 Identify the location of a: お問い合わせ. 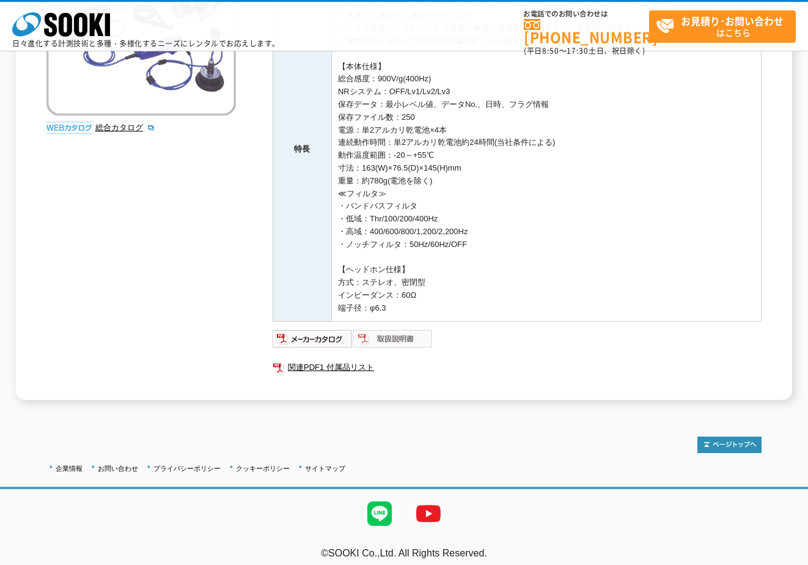
(118, 468).